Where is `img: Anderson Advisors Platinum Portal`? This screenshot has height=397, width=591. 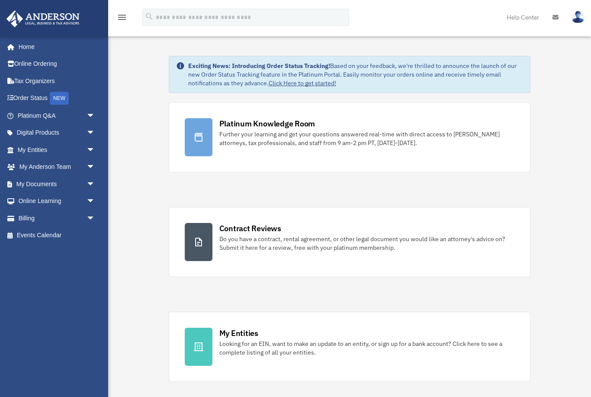
img: Anderson Advisors Platinum Portal is located at coordinates (43, 19).